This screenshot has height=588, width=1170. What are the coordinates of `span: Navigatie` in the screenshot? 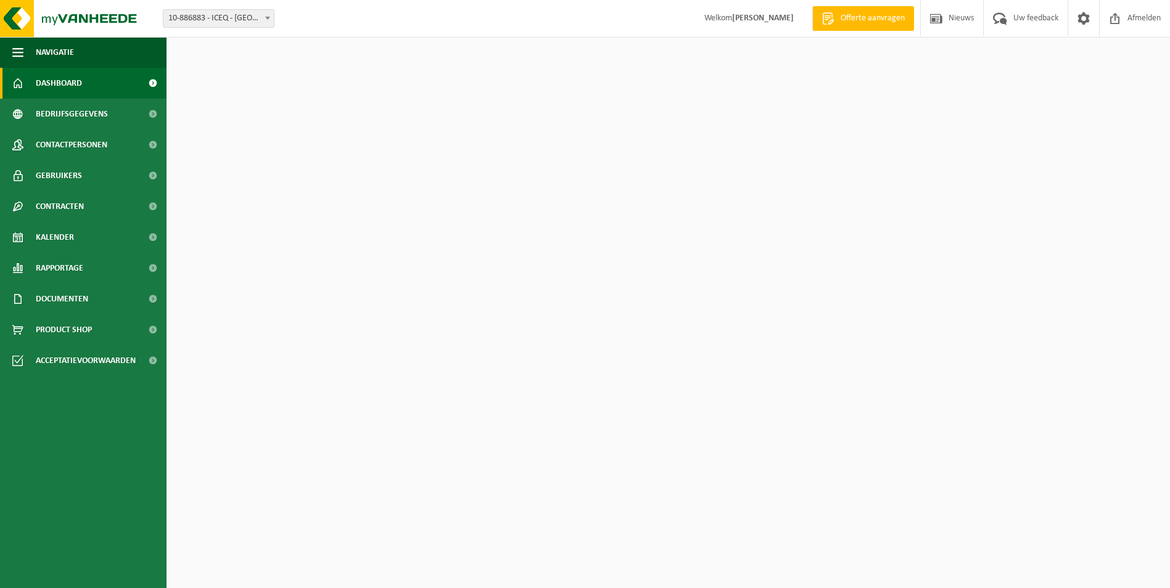 It's located at (55, 52).